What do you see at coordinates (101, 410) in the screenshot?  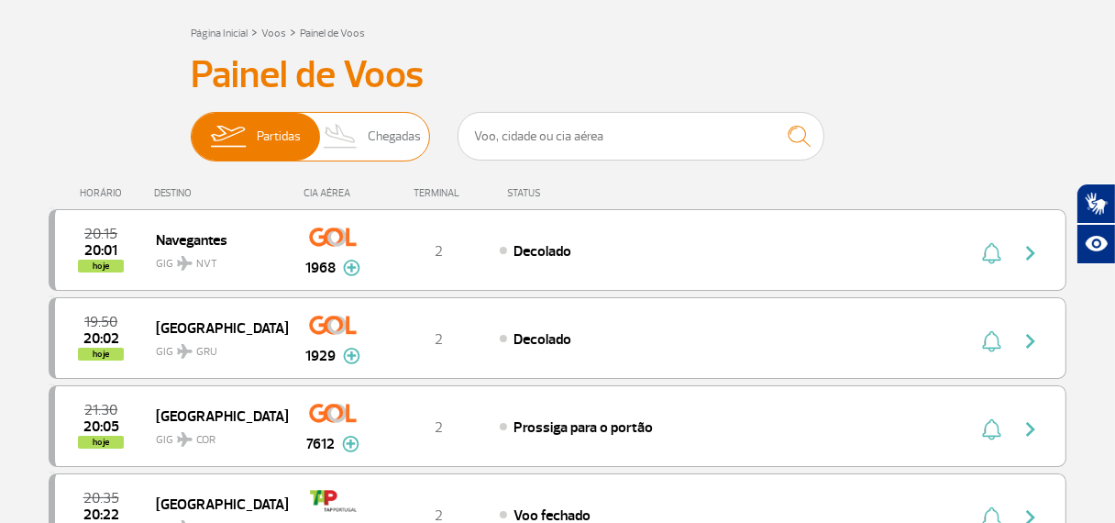 I see `span: 2025-09-28 21:30:00` at bounding box center [101, 410].